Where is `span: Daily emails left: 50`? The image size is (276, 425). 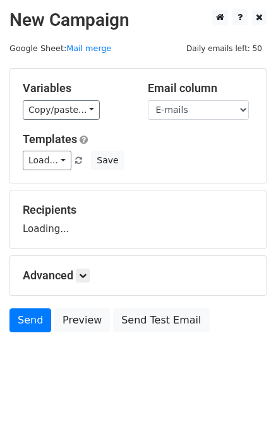
span: Daily emails left: 50 is located at coordinates (224, 49).